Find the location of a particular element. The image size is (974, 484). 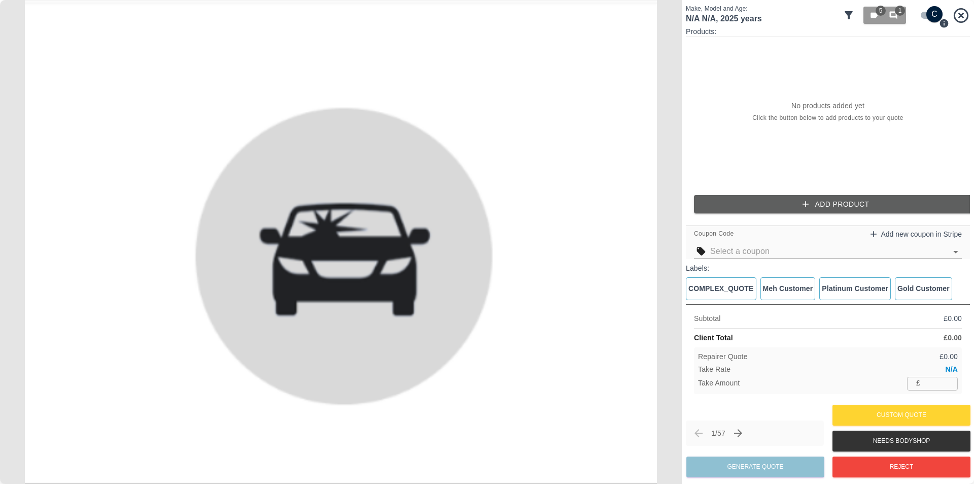

p: Repairer Quote is located at coordinates (723, 356).